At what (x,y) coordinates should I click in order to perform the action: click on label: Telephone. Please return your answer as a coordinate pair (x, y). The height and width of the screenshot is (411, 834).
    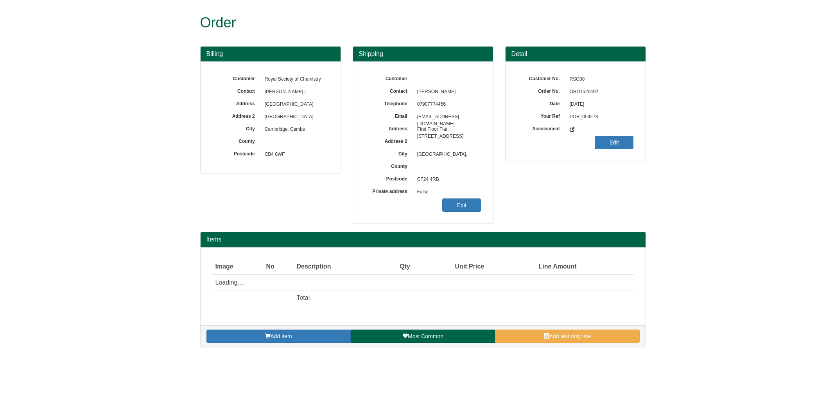
    Looking at the image, I should click on (389, 102).